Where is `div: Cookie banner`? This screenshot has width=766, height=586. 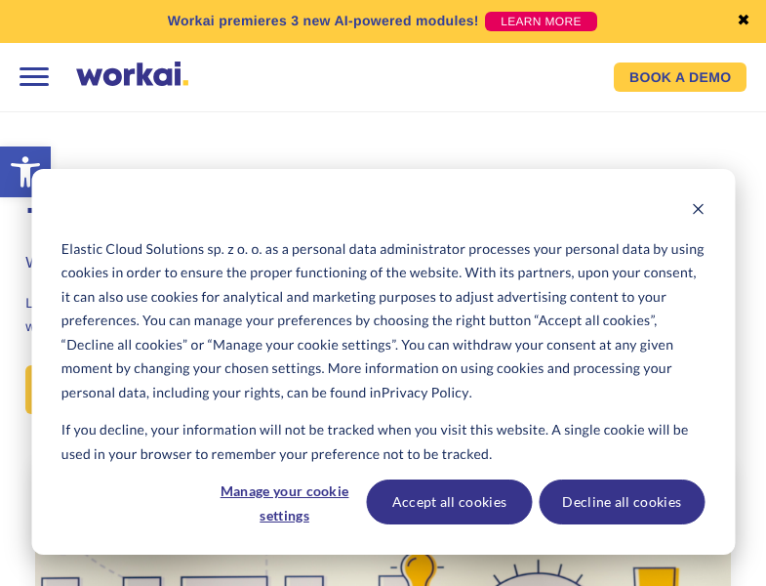 div: Cookie banner is located at coordinates (383, 361).